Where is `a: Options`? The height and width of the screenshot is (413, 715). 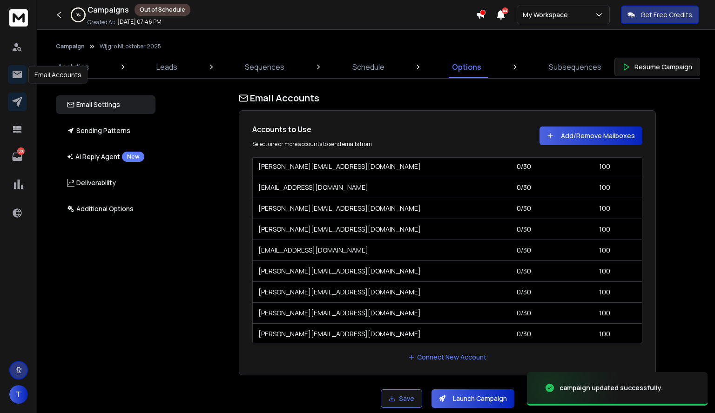 a: Options is located at coordinates (466, 67).